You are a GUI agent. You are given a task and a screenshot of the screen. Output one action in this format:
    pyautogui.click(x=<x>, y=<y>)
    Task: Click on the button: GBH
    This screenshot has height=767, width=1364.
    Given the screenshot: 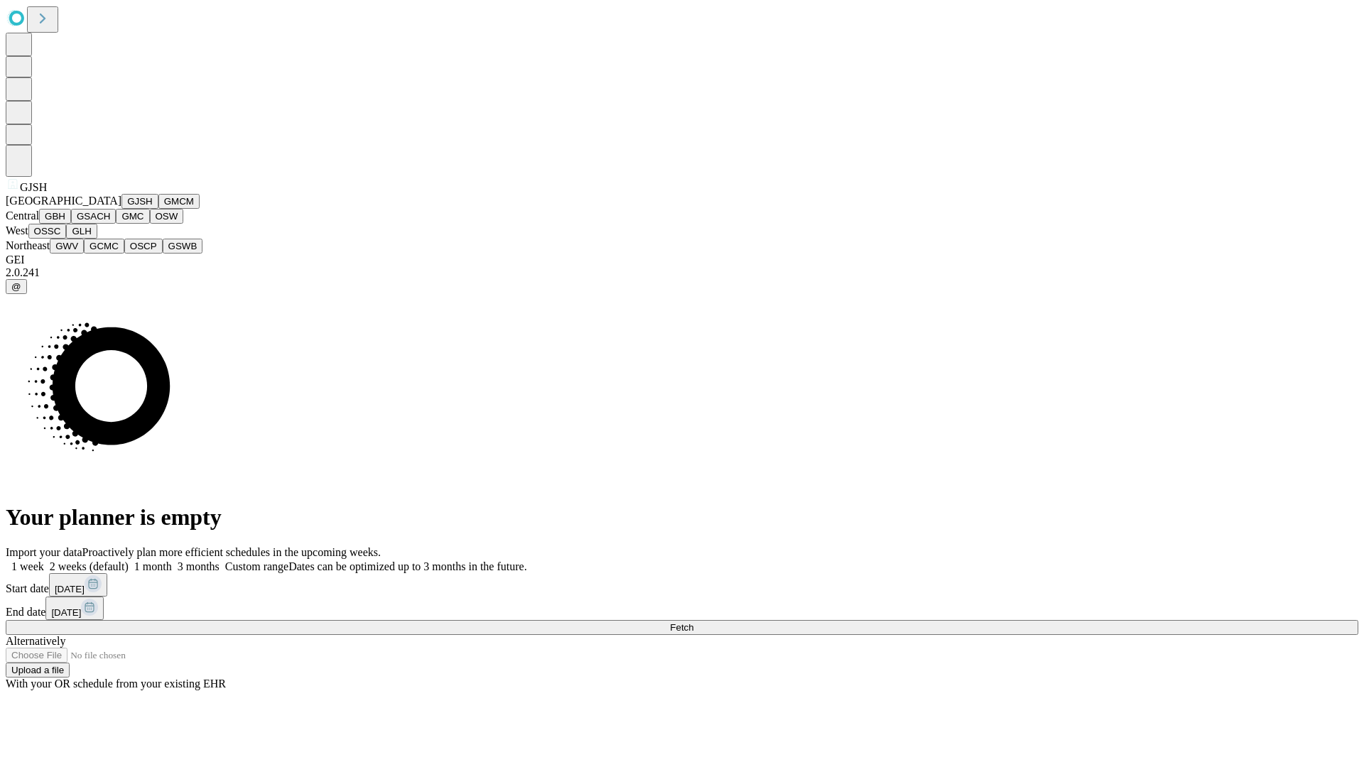 What is the action you would take?
    pyautogui.click(x=55, y=216)
    